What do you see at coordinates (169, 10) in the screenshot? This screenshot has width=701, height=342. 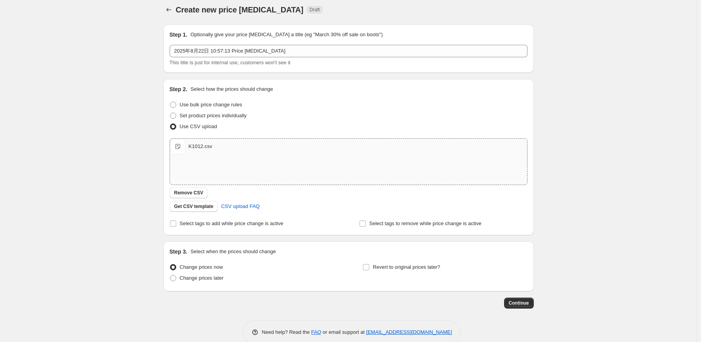 I see `button: Price change jobs` at bounding box center [169, 10].